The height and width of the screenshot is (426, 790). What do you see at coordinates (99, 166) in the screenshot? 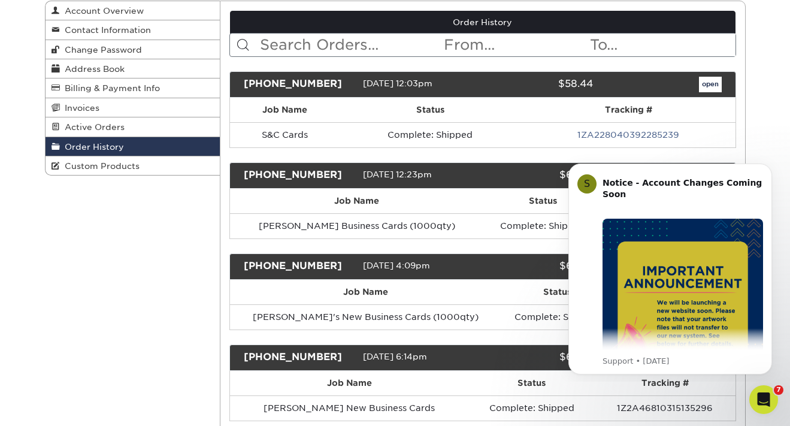
I see `span: Custom Products` at bounding box center [99, 166].